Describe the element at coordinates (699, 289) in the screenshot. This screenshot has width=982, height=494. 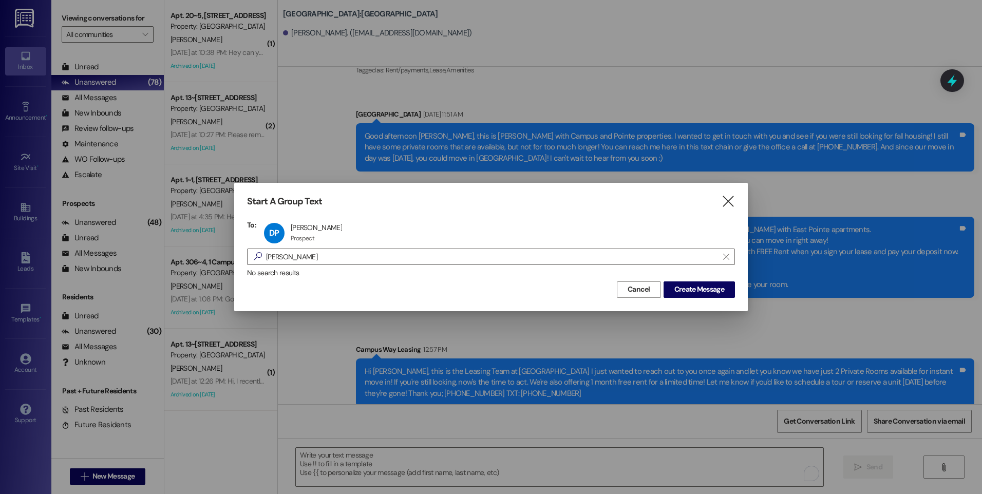
I see `span: Create Message` at that location.